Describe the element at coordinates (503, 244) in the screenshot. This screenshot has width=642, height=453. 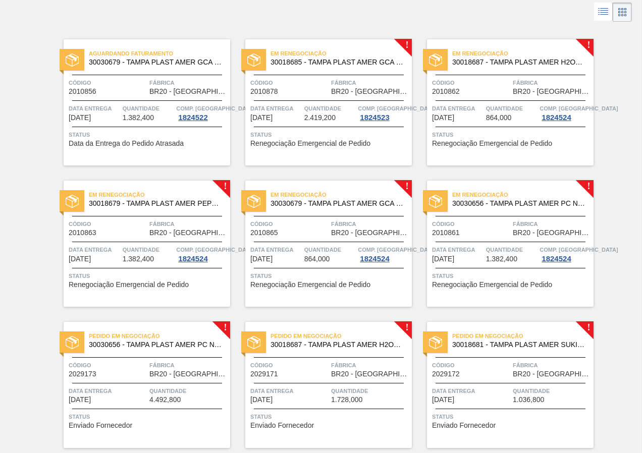
I see `a: !statusEm renegociação30030656 - TAMPA PLAST AMER PC NIV24Código2010861FábricaBR20 - [GEOGRAPHIC_...` at that location.